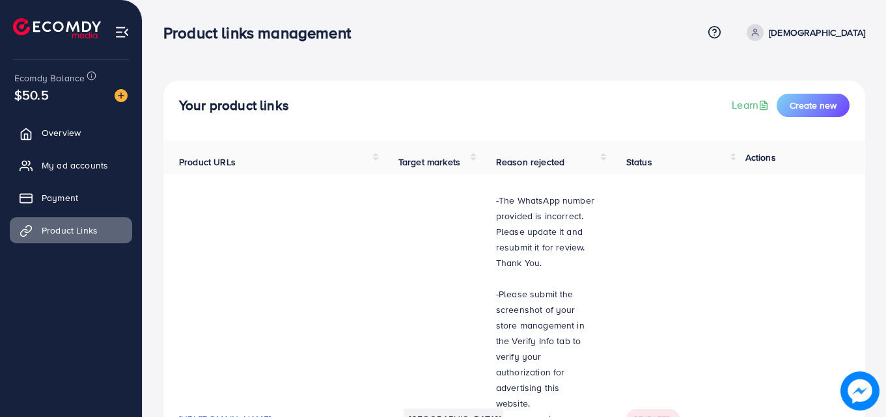 Image resolution: width=886 pixels, height=417 pixels. Describe the element at coordinates (761, 158) in the screenshot. I see `span: Actions` at that location.